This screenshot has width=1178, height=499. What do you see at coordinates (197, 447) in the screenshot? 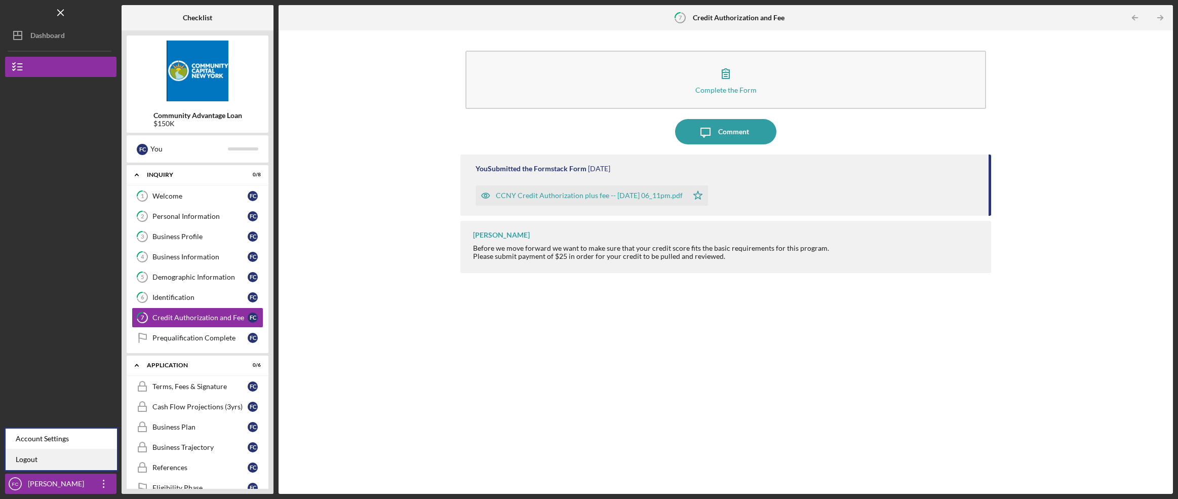
I see `a: Business TrajectoryFC` at bounding box center [197, 447].